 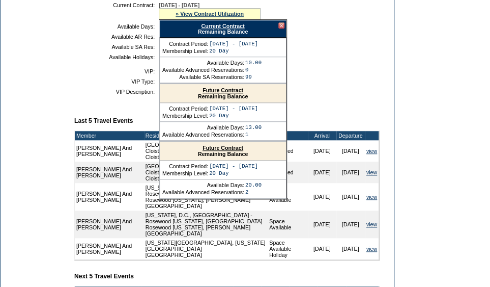 I want to click on td: VIP Type:, so click(x=117, y=81).